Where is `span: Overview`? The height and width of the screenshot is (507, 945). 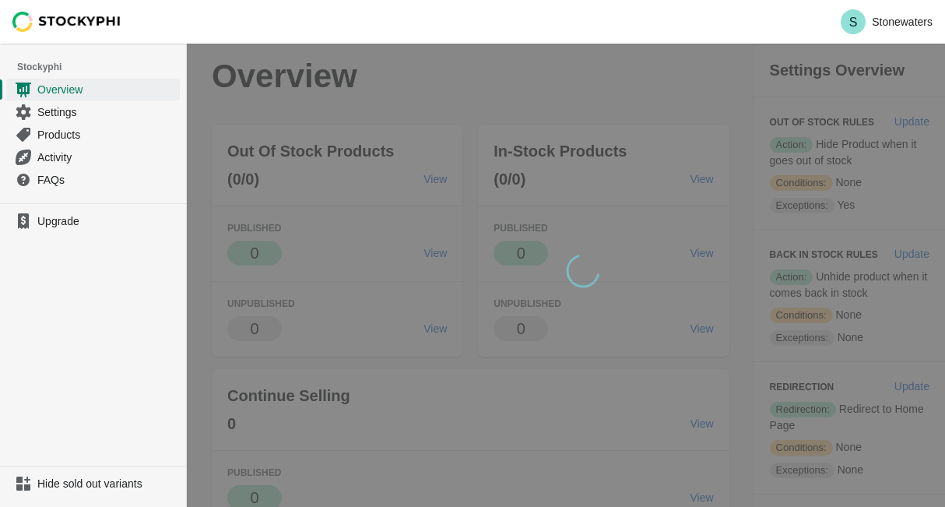 span: Overview is located at coordinates (107, 90).